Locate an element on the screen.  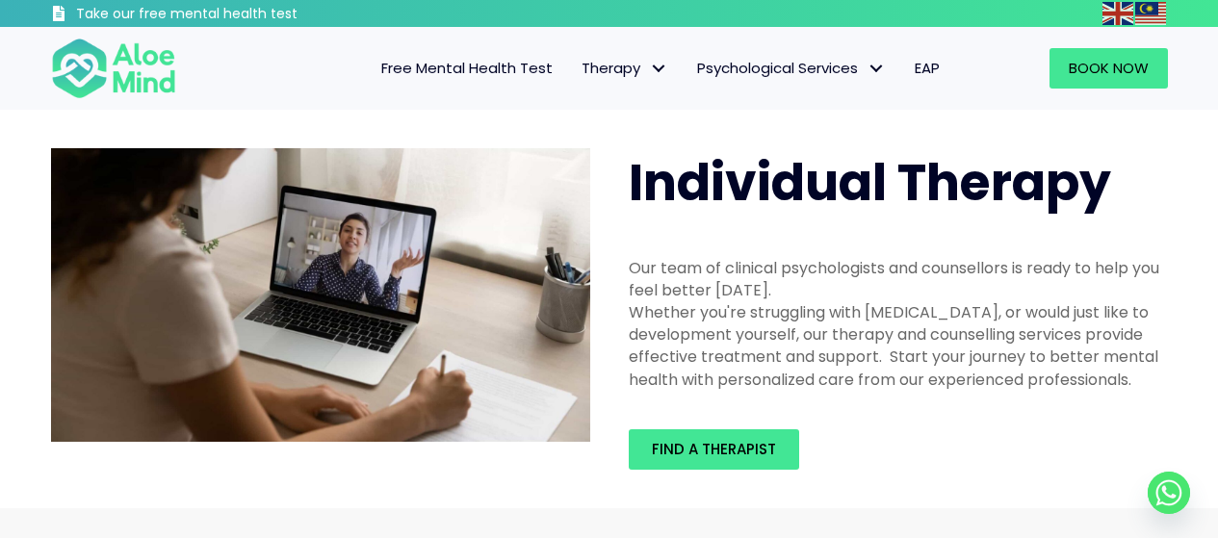
img: ms is located at coordinates (1151, 13).